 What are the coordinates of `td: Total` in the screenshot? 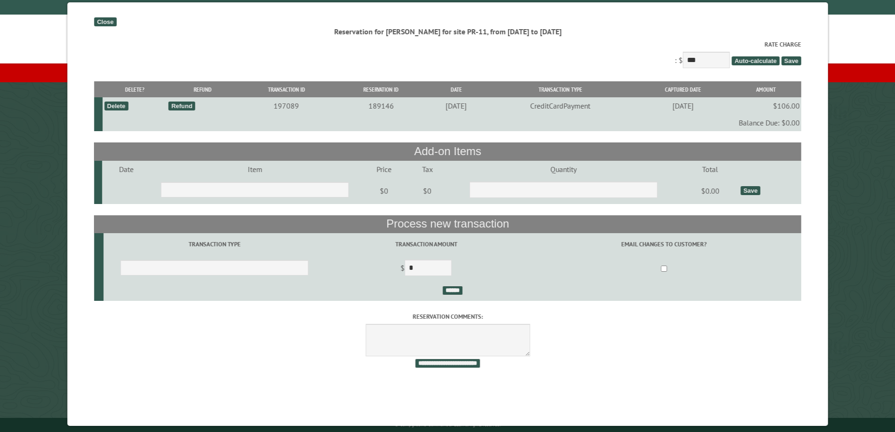 It's located at (710, 169).